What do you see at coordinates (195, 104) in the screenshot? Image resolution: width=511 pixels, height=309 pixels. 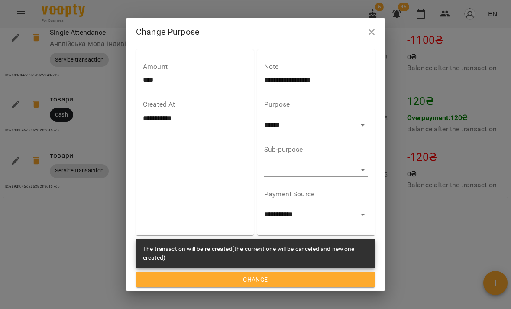 I see `label: Created At` at bounding box center [195, 104].